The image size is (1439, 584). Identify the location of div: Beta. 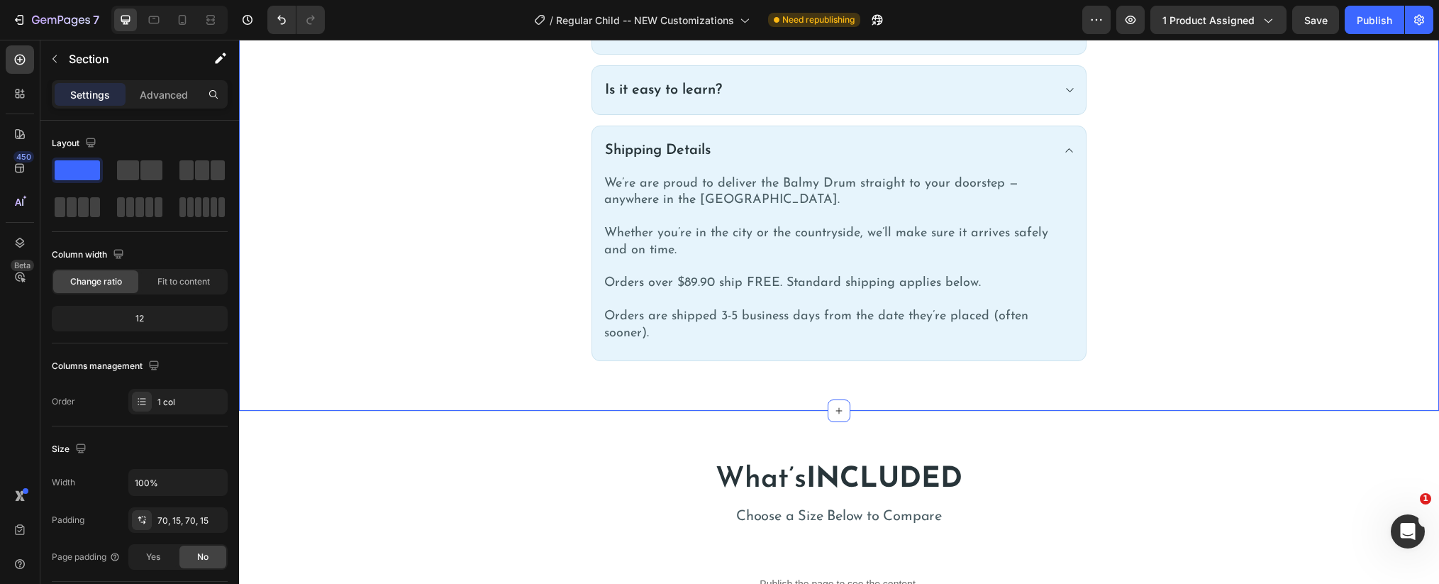
(22, 265).